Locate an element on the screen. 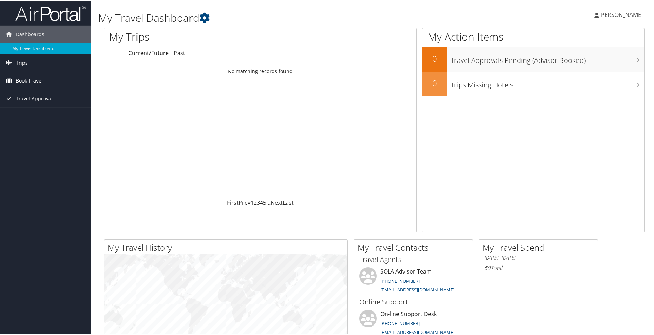 The width and height of the screenshot is (654, 335). a: 0Trips Missing Hotels is located at coordinates (533, 83).